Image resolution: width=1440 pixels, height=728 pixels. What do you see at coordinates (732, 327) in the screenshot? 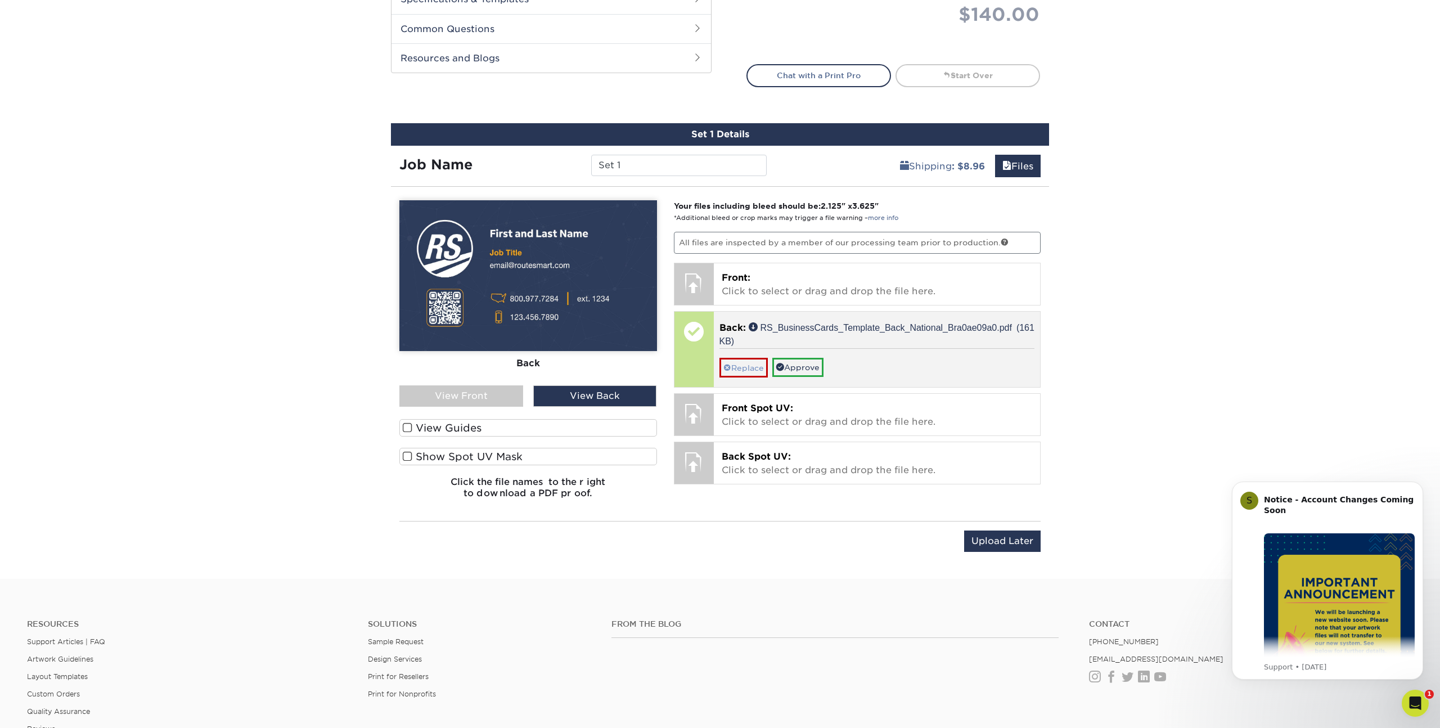
I see `span: Back:` at bounding box center [732, 327].